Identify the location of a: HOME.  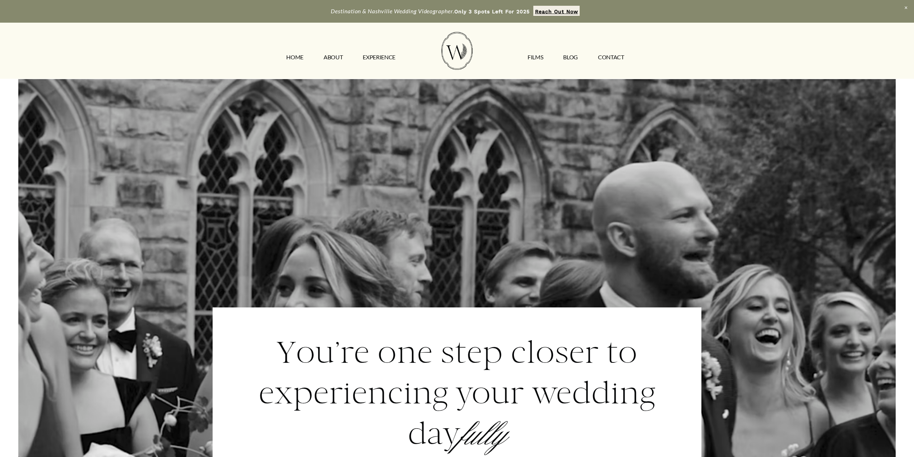
(295, 57).